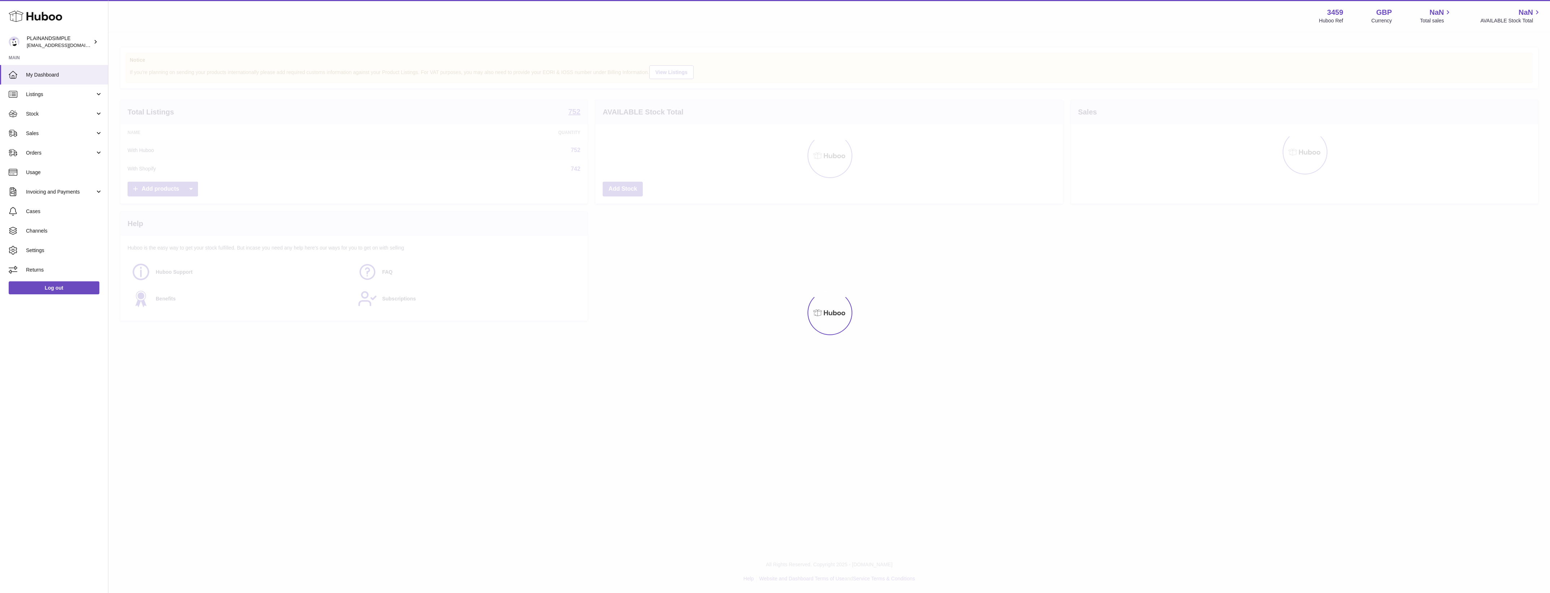  I want to click on div: Huboo Ref, so click(1331, 21).